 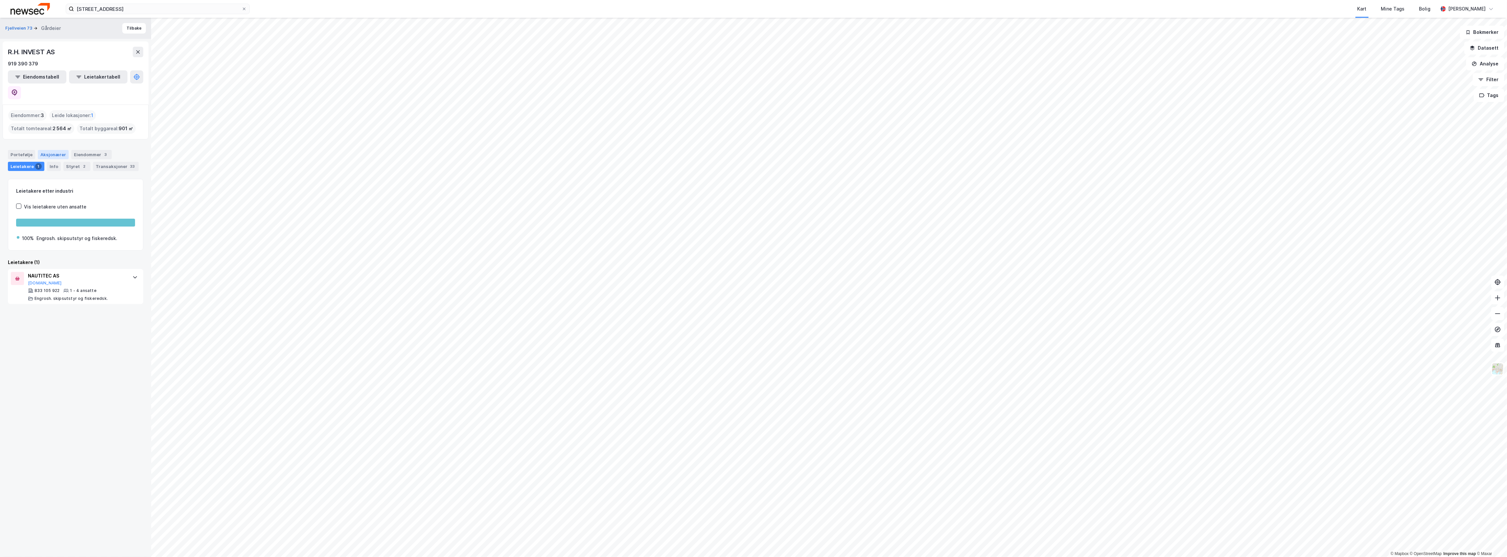 I want to click on span: 1, so click(x=92, y=115).